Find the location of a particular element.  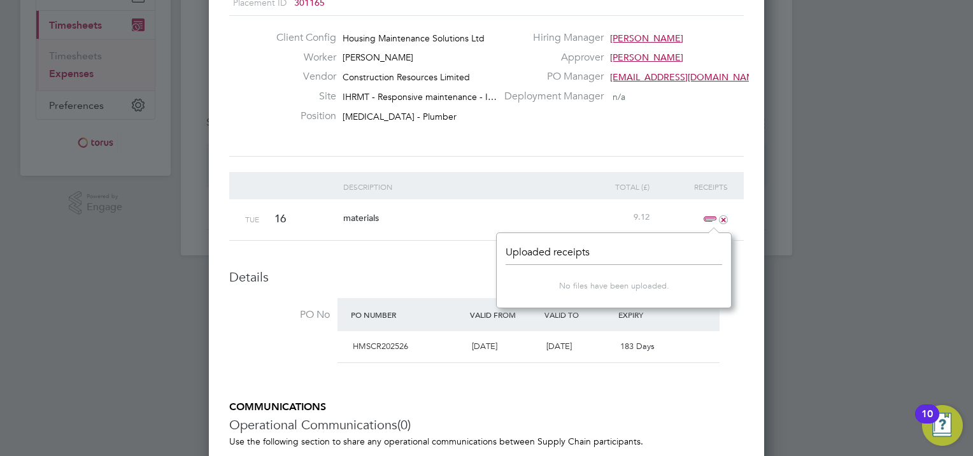

span: n/a is located at coordinates (619, 97).